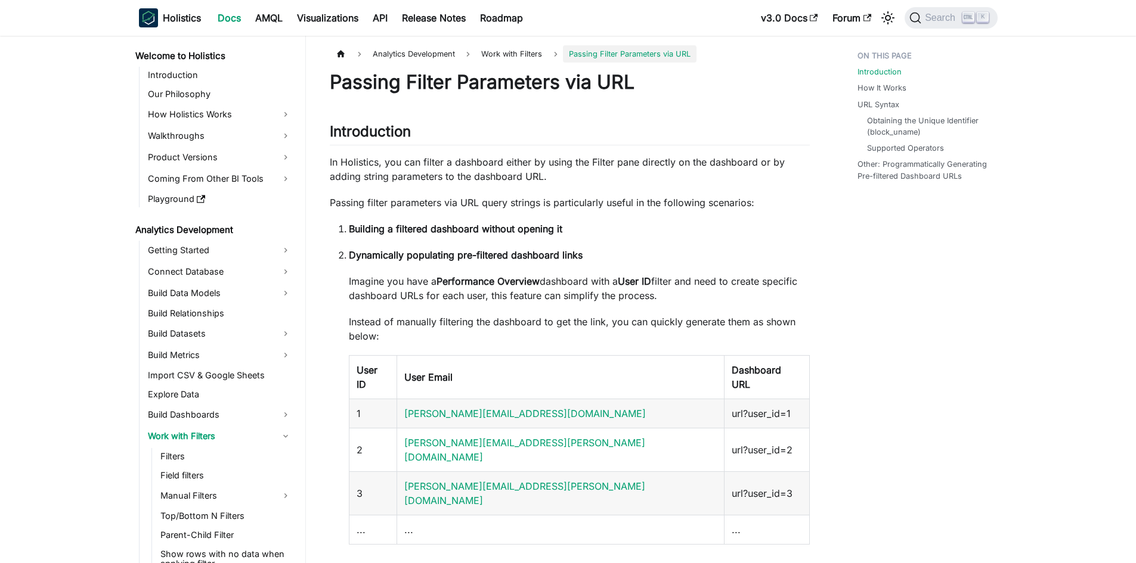 This screenshot has height=563, width=1136. Describe the element at coordinates (766, 377) in the screenshot. I see `th: Dashboard URL` at that location.